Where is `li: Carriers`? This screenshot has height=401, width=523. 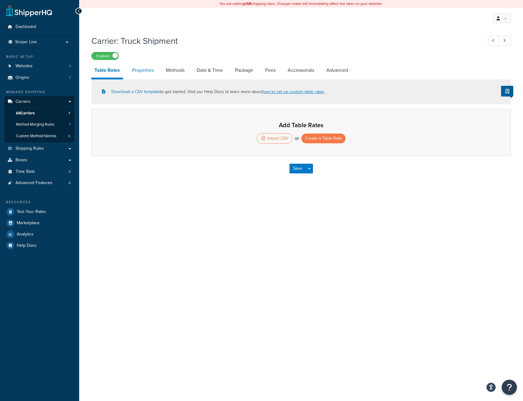
li: Carriers is located at coordinates (40, 119).